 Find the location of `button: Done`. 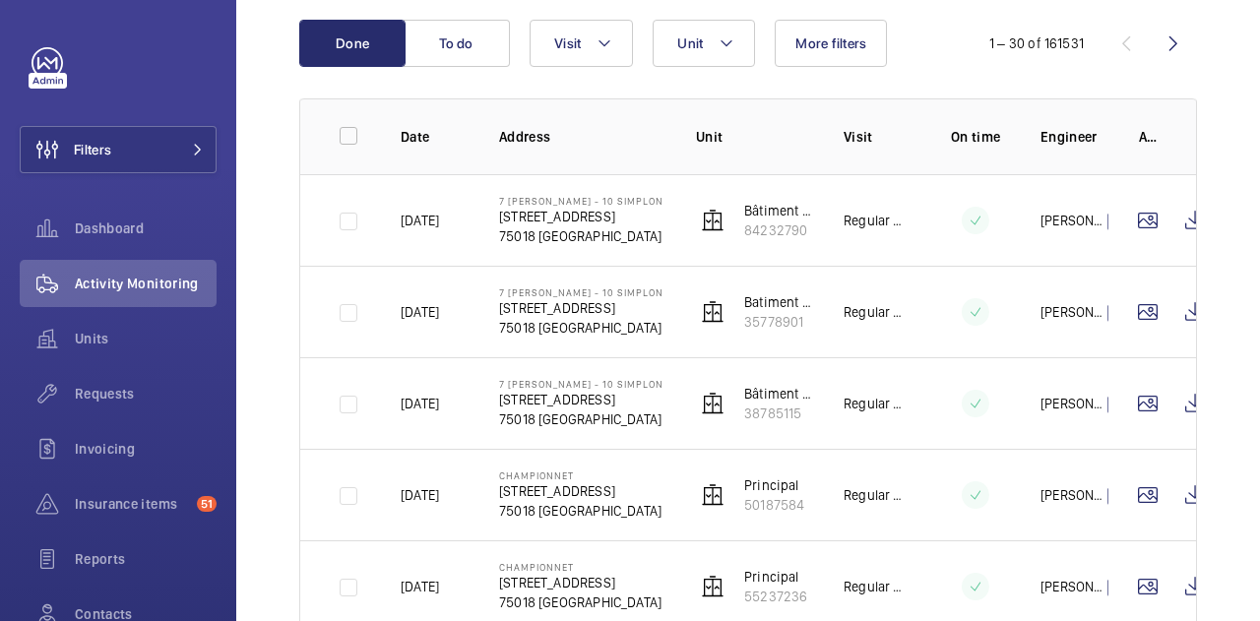

button: Done is located at coordinates (352, 43).